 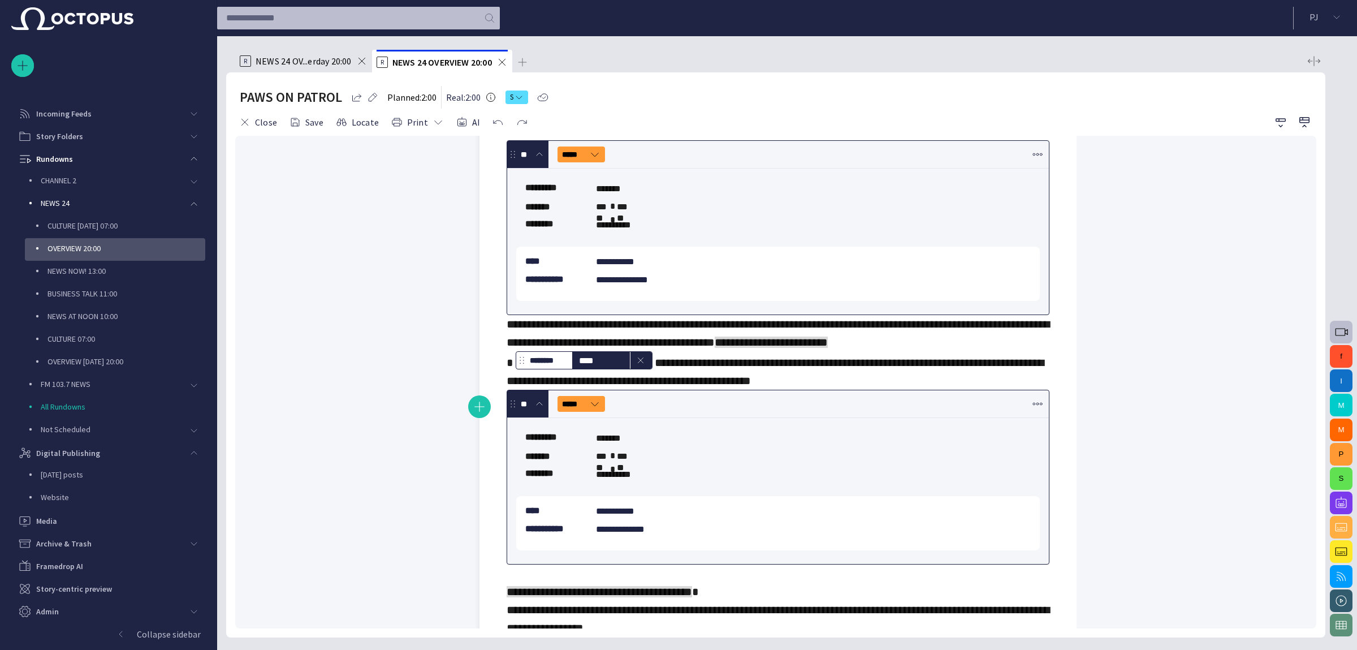 What do you see at coordinates (108, 634) in the screenshot?
I see `button: Collapse sidebar` at bounding box center [108, 634].